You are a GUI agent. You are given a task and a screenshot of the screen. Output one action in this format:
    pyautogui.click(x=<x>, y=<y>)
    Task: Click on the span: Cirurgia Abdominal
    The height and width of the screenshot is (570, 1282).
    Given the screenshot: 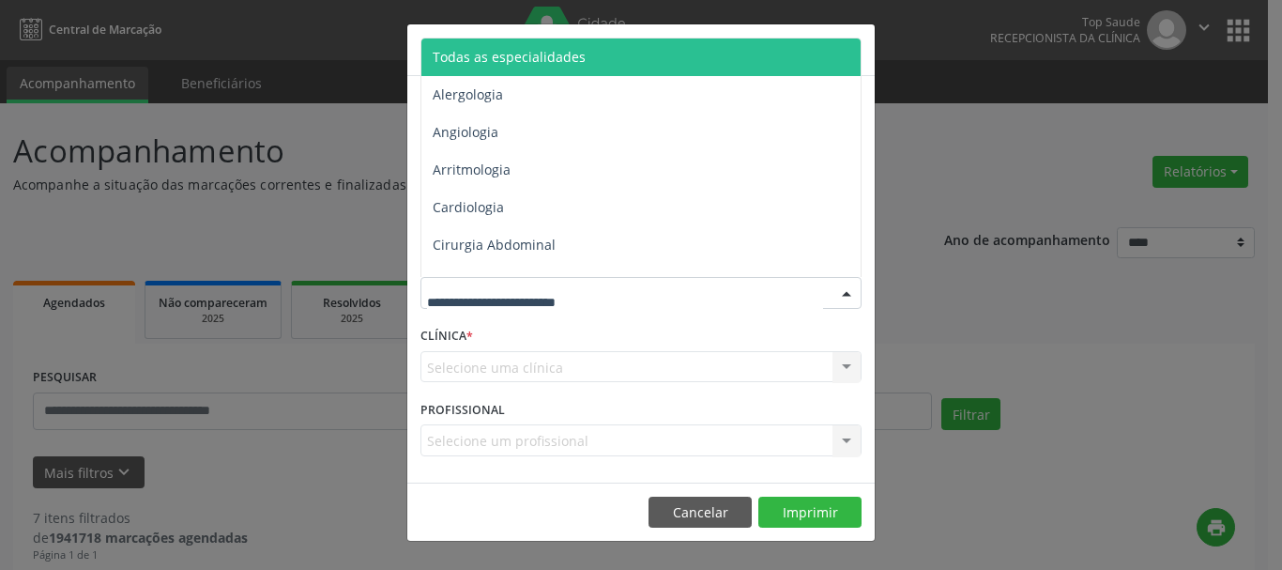 What is the action you would take?
    pyautogui.click(x=494, y=244)
    